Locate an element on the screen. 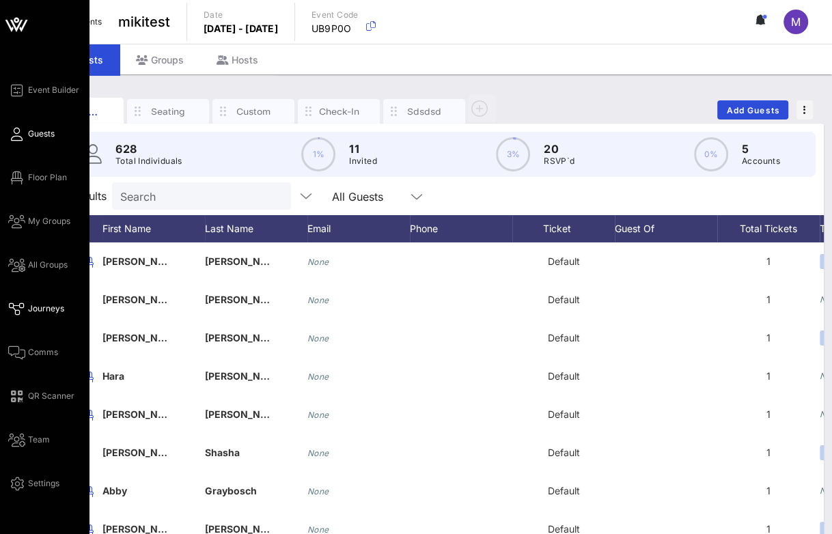  span: Hara is located at coordinates (113, 376).